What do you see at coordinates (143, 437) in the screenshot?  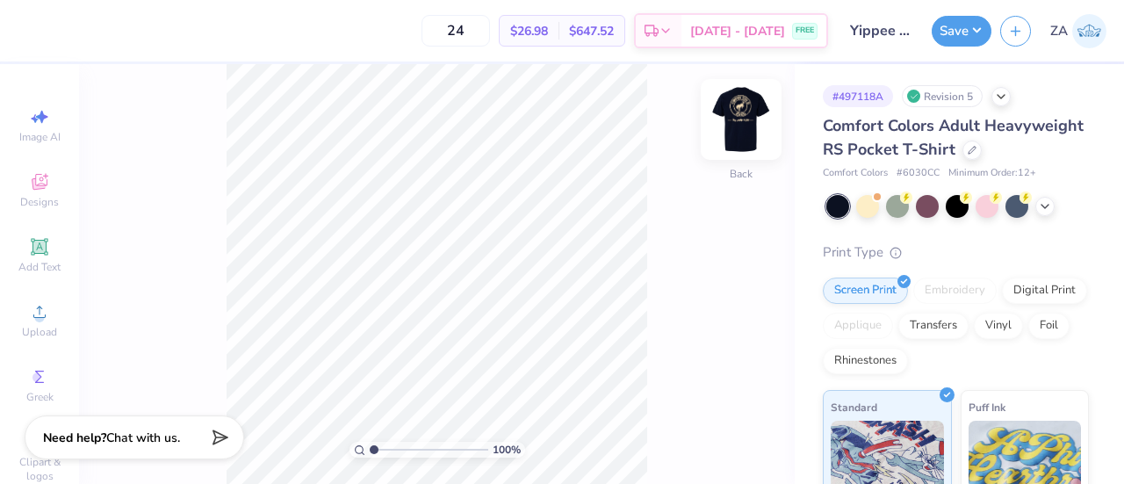 I see `span: Chat with us.` at bounding box center [143, 437].